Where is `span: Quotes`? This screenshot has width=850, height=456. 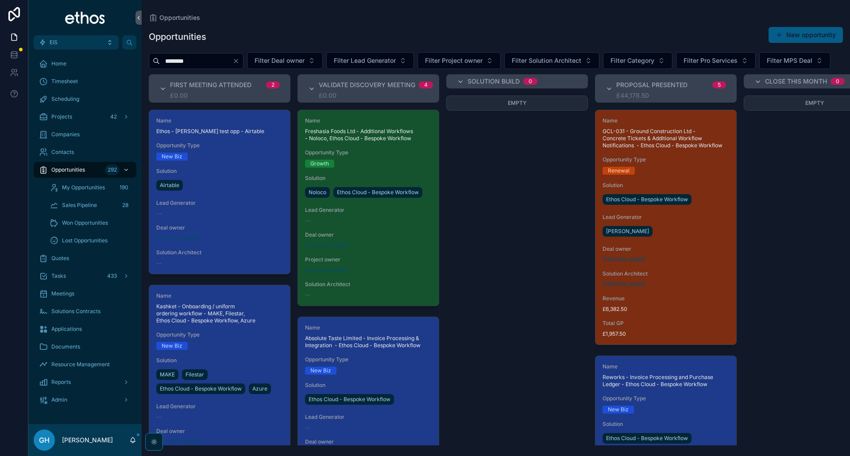
span: Quotes is located at coordinates (60, 258).